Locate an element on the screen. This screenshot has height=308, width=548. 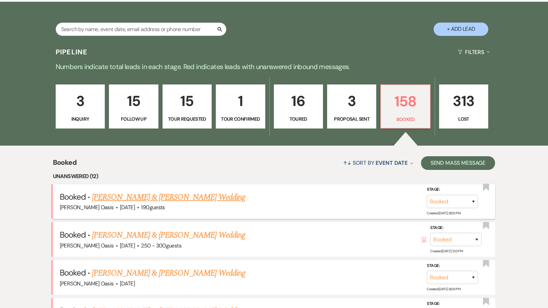
span: 250 - 300 guests is located at coordinates (161, 245).